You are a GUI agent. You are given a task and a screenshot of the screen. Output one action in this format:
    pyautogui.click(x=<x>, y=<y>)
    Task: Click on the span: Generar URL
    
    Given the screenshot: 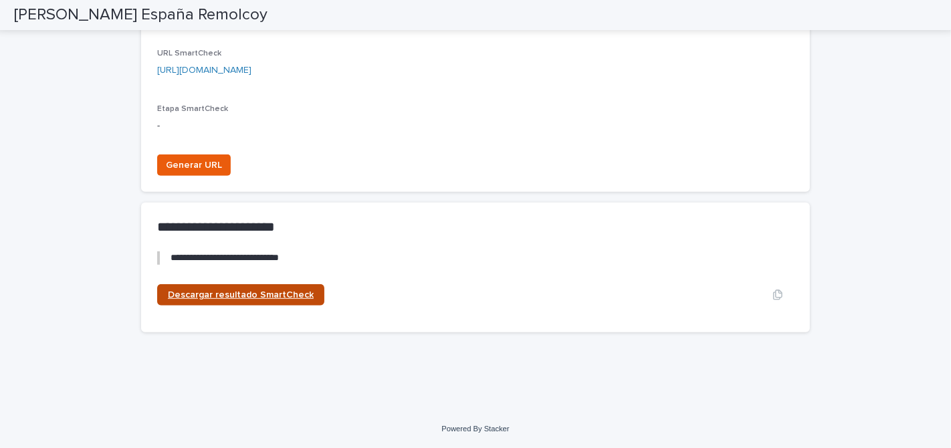 What is the action you would take?
    pyautogui.click(x=194, y=165)
    